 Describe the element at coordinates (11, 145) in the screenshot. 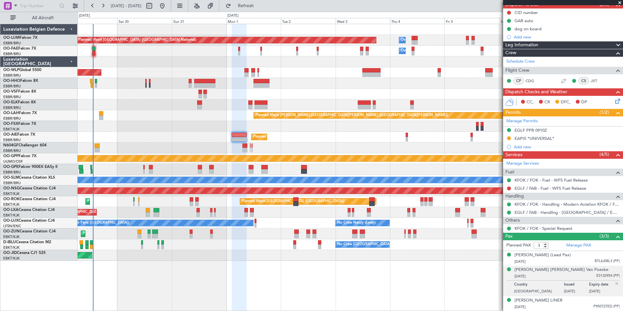

I see `span: N604GF` at that location.